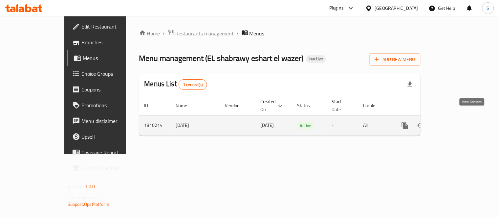  Describe the element at coordinates (428, 106) in the screenshot. I see `th: Actions` at that location.